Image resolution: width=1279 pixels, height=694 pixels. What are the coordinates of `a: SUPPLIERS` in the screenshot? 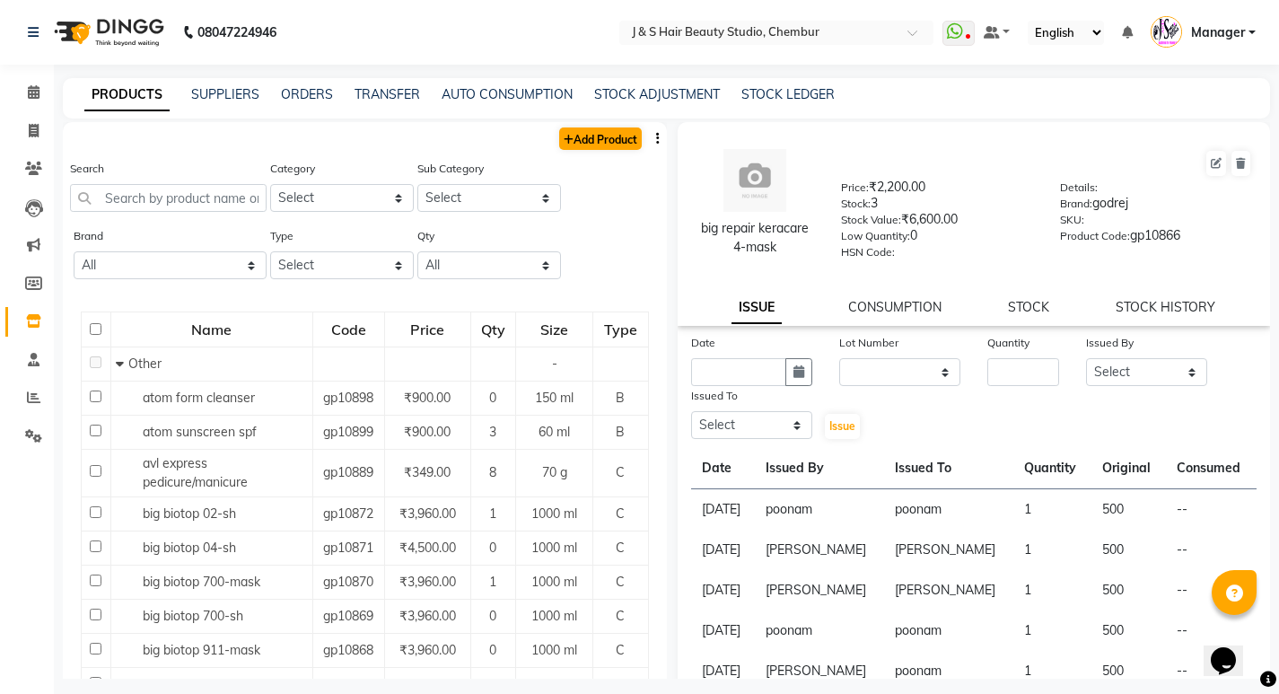 It's located at (225, 94).